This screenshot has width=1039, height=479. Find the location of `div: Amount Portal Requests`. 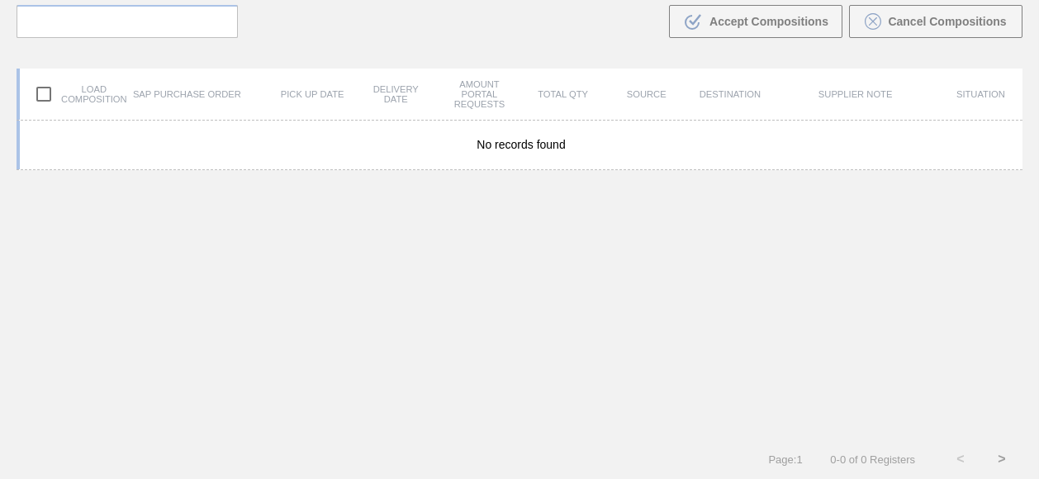

div: Amount Portal Requests is located at coordinates (479, 94).